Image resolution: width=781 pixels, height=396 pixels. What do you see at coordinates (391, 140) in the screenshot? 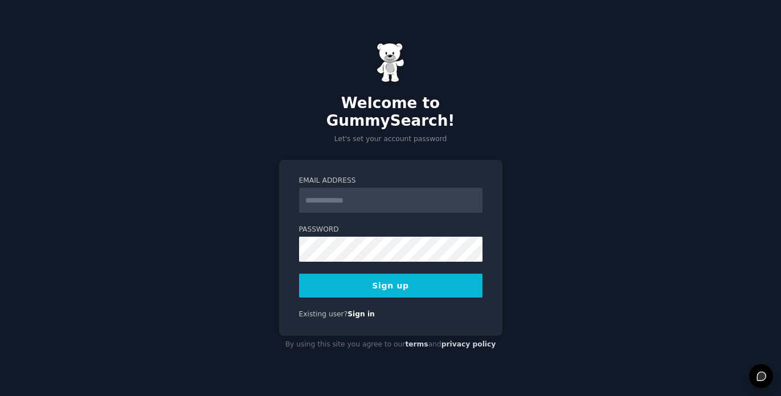
I see `p: Let's set your account password` at bounding box center [391, 140].